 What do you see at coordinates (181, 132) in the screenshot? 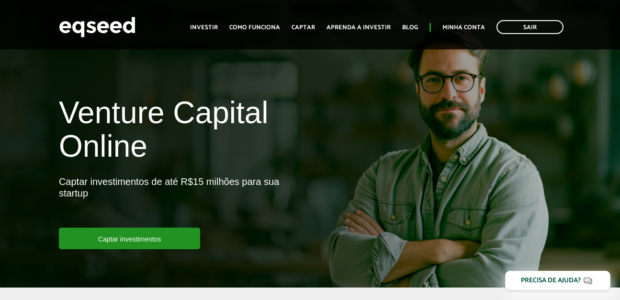
I see `h1: Venture Capital Online` at bounding box center [181, 132].